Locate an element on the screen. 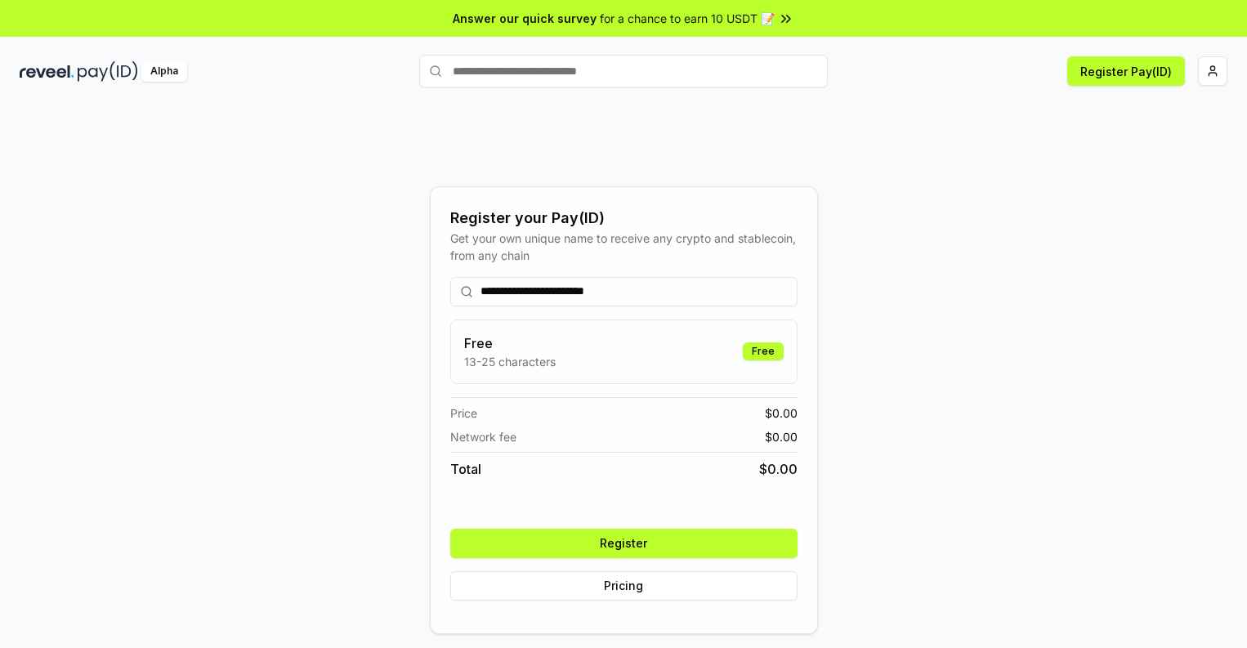 The width and height of the screenshot is (1247, 648). div: Free is located at coordinates (763, 351).